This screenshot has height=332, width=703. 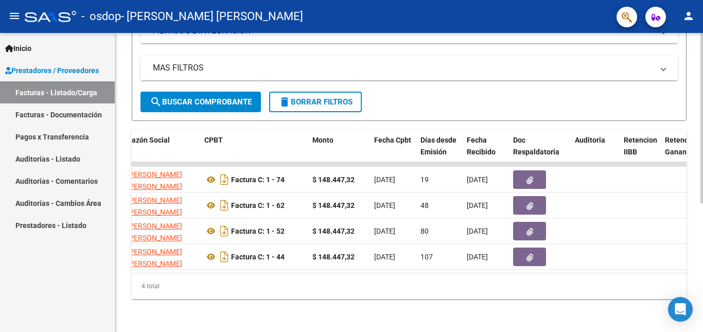 What do you see at coordinates (254, 152) in the screenshot?
I see `datatable-header-cell: CPBT` at bounding box center [254, 152].